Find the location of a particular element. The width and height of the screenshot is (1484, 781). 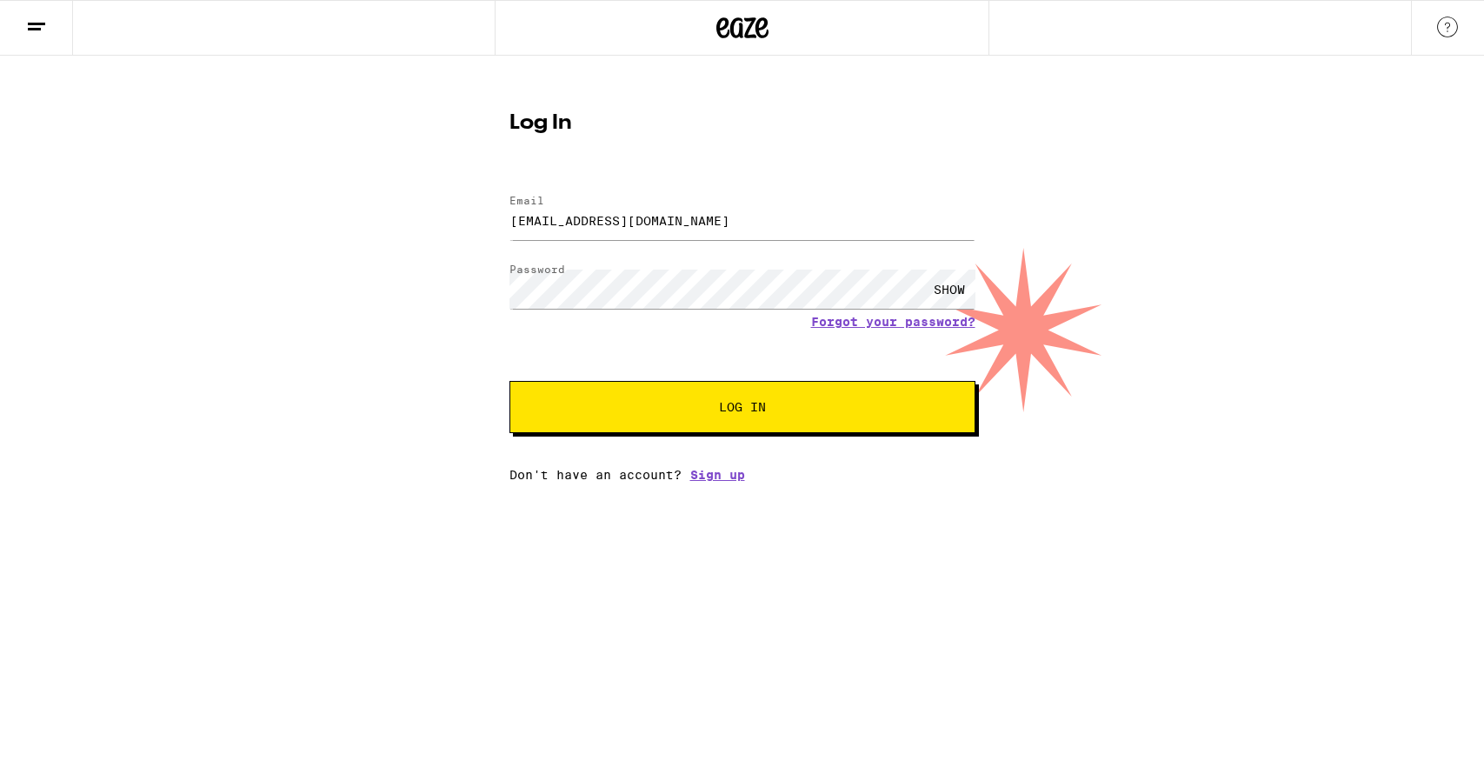

a: Forgot your password? is located at coordinates (893, 322).